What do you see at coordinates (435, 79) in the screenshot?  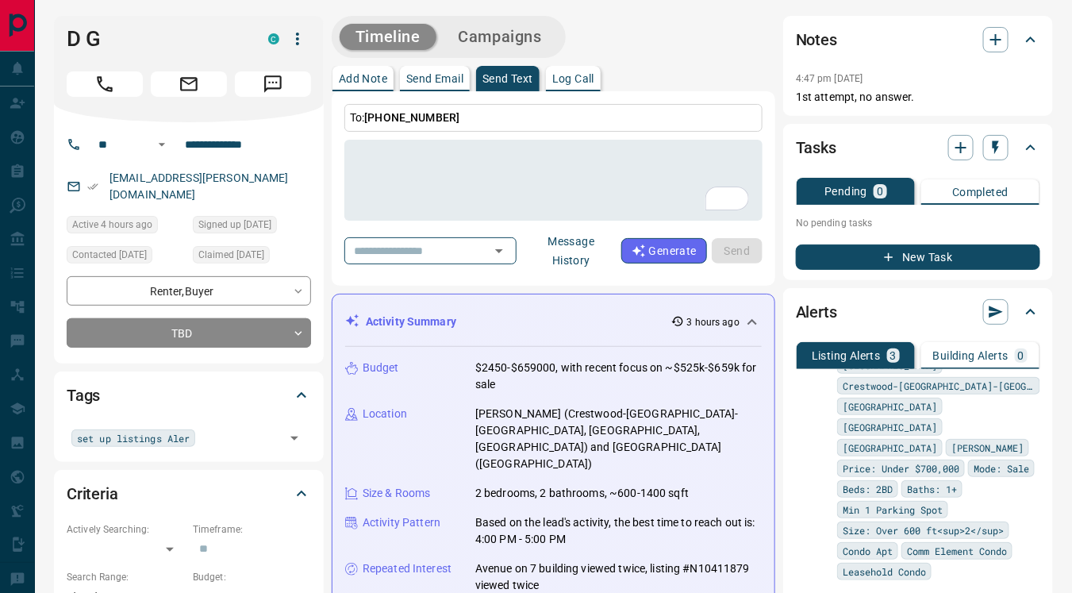 I see `p: Send Email` at bounding box center [435, 79].